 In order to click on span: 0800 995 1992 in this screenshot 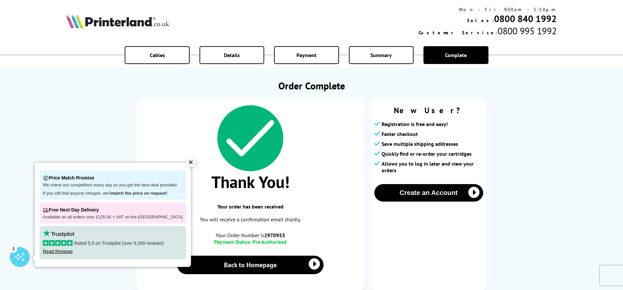, I will do `click(527, 31)`.